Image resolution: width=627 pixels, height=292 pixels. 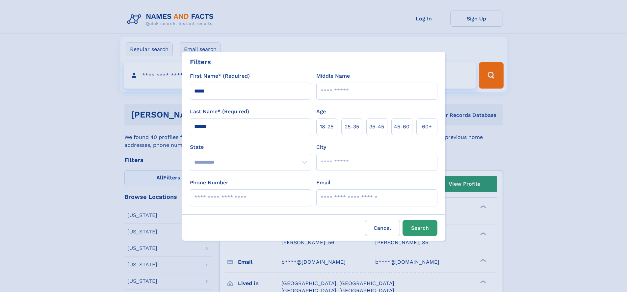 What do you see at coordinates (326, 127) in the screenshot?
I see `span: 18‑25` at bounding box center [326, 127].